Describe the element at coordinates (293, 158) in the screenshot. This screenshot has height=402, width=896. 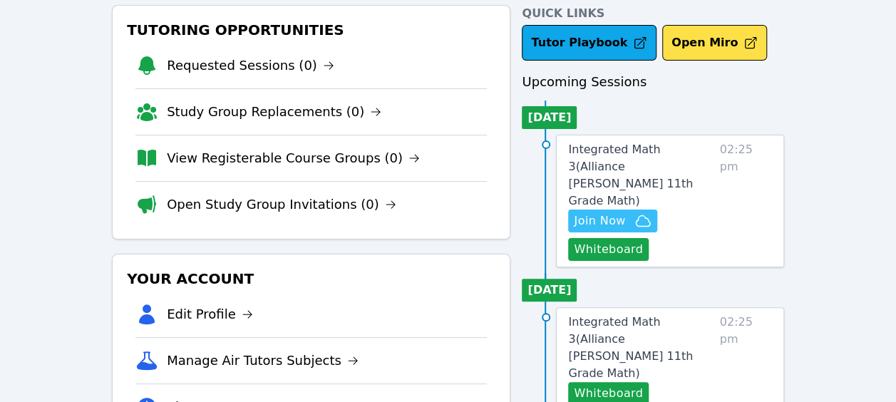
I see `a: View Registerable Course Groups (0)` at that location.